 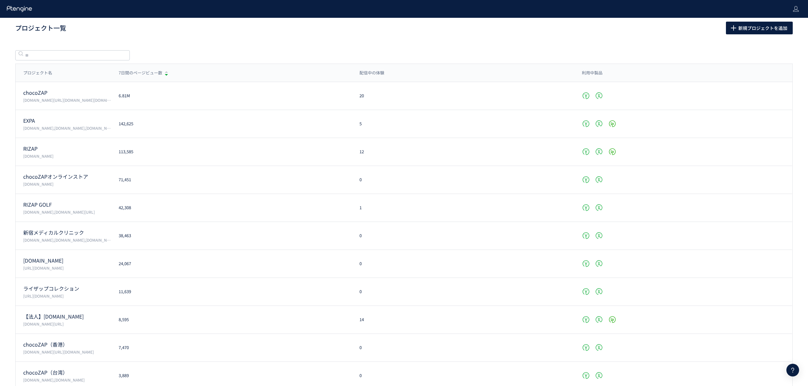 What do you see at coordinates (67, 212) in the screenshot?
I see `p: www.rizap-golf.jp,rizap-golf.ns-test.work/lp/3anniversary-cp/` at bounding box center [67, 212].